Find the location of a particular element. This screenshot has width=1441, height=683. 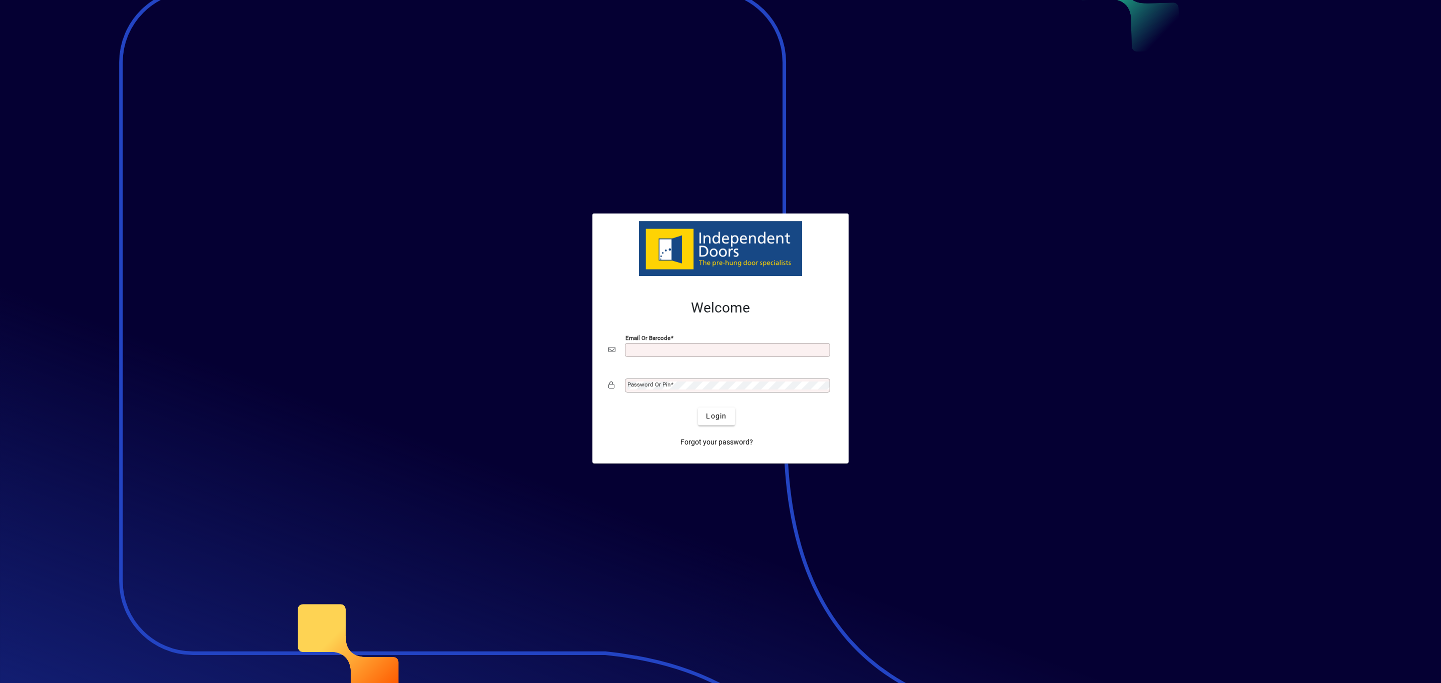

h2: Welcome is located at coordinates (720, 308).